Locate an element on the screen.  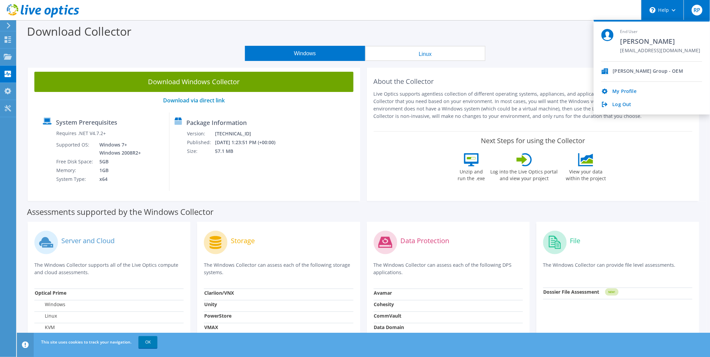
tspan: NEW! is located at coordinates (612, 292).